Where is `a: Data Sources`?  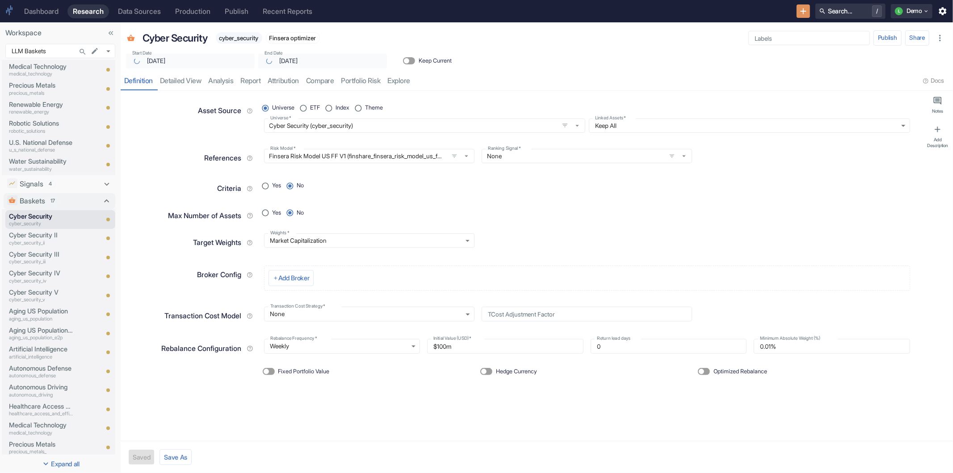
a: Data Sources is located at coordinates (139, 11).